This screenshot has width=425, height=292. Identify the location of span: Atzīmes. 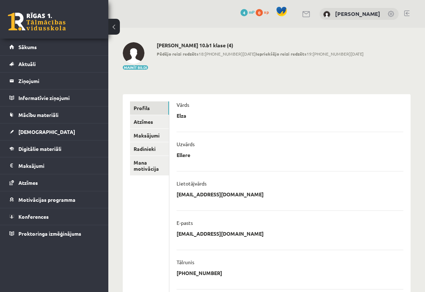
(28, 183).